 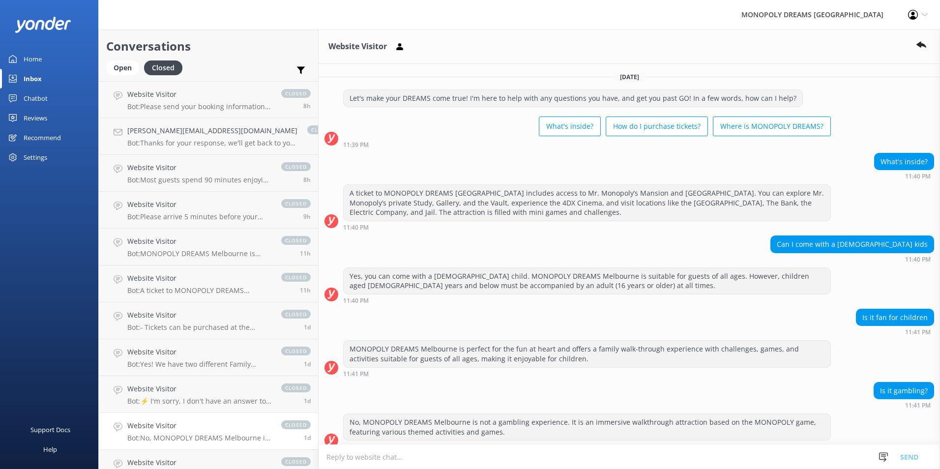 What do you see at coordinates (573, 98) in the screenshot?
I see `div: Let's make your DREAMS come true! I'm here to help with any questions you have, and get you past ...` at bounding box center [573, 98].